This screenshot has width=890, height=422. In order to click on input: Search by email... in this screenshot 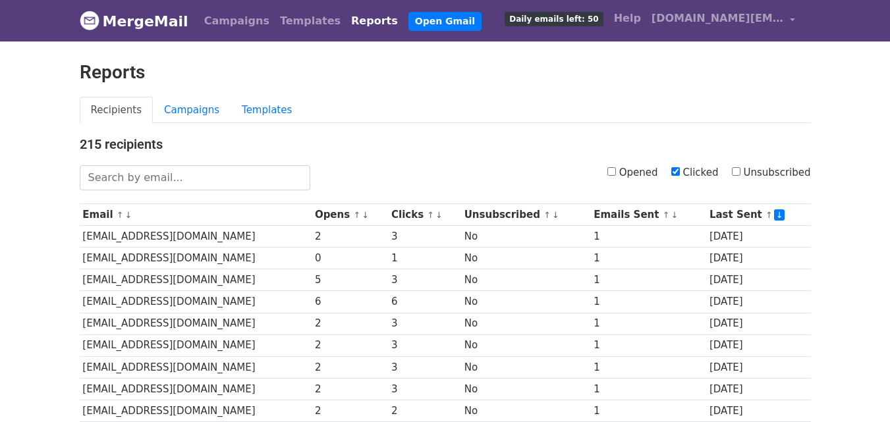, I will do `click(195, 178)`.